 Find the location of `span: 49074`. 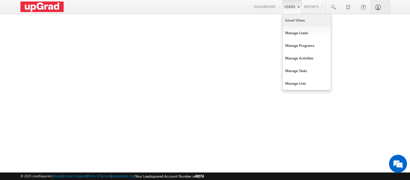

span: 49074 is located at coordinates (199, 176).